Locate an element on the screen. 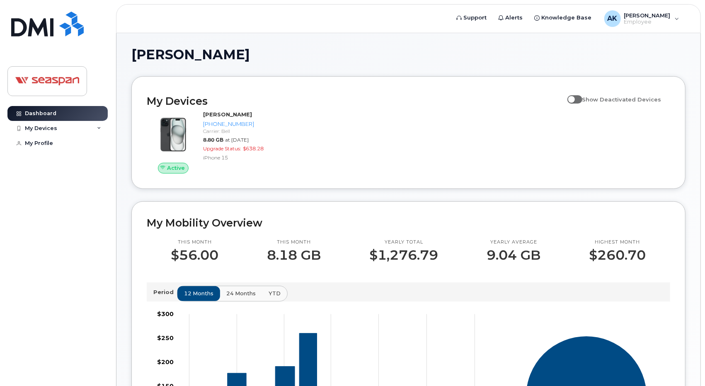 The height and width of the screenshot is (386, 705). tspan: $200 is located at coordinates (165, 362).